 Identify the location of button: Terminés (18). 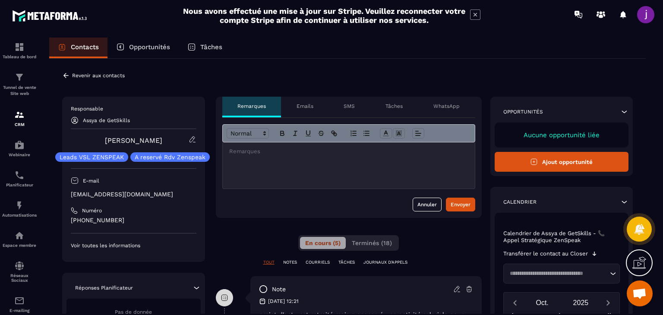
(371, 243).